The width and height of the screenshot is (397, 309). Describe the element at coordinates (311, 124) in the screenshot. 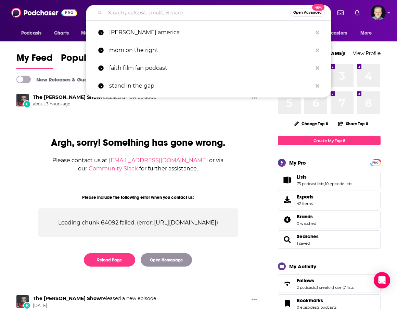

I see `button: Change Top 8` at that location.